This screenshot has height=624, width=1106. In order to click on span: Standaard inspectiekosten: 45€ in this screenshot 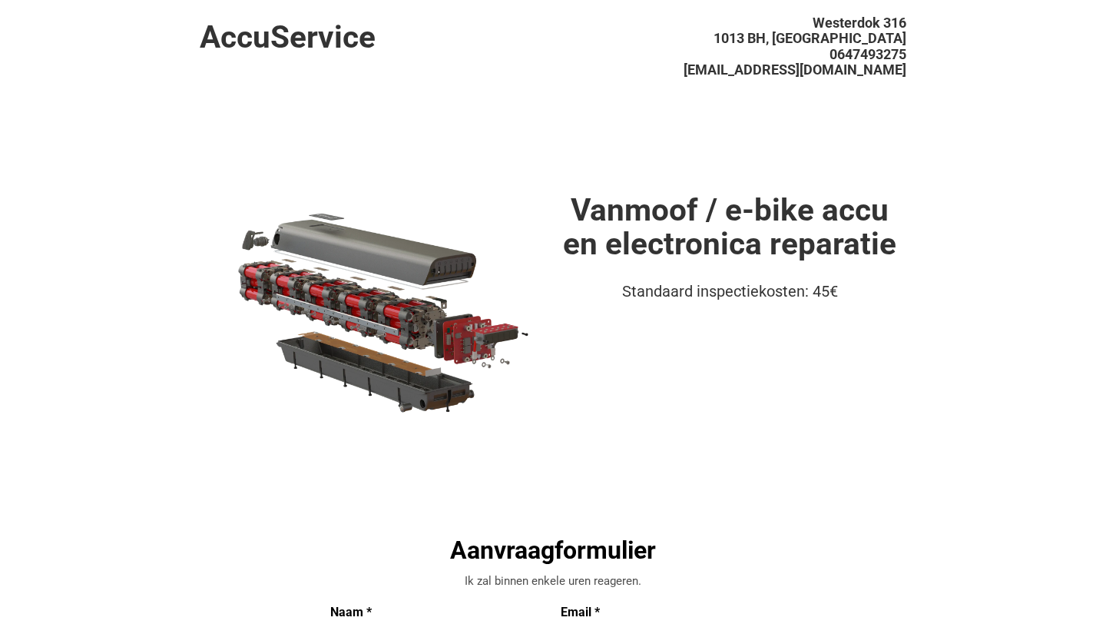, I will do `click(730, 291)`.